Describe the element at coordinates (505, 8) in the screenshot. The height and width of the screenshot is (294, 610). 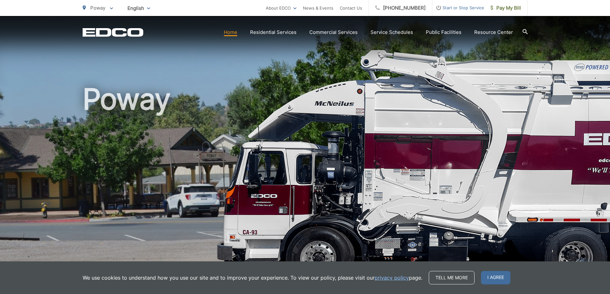
I see `span: Pay My Bill` at that location.